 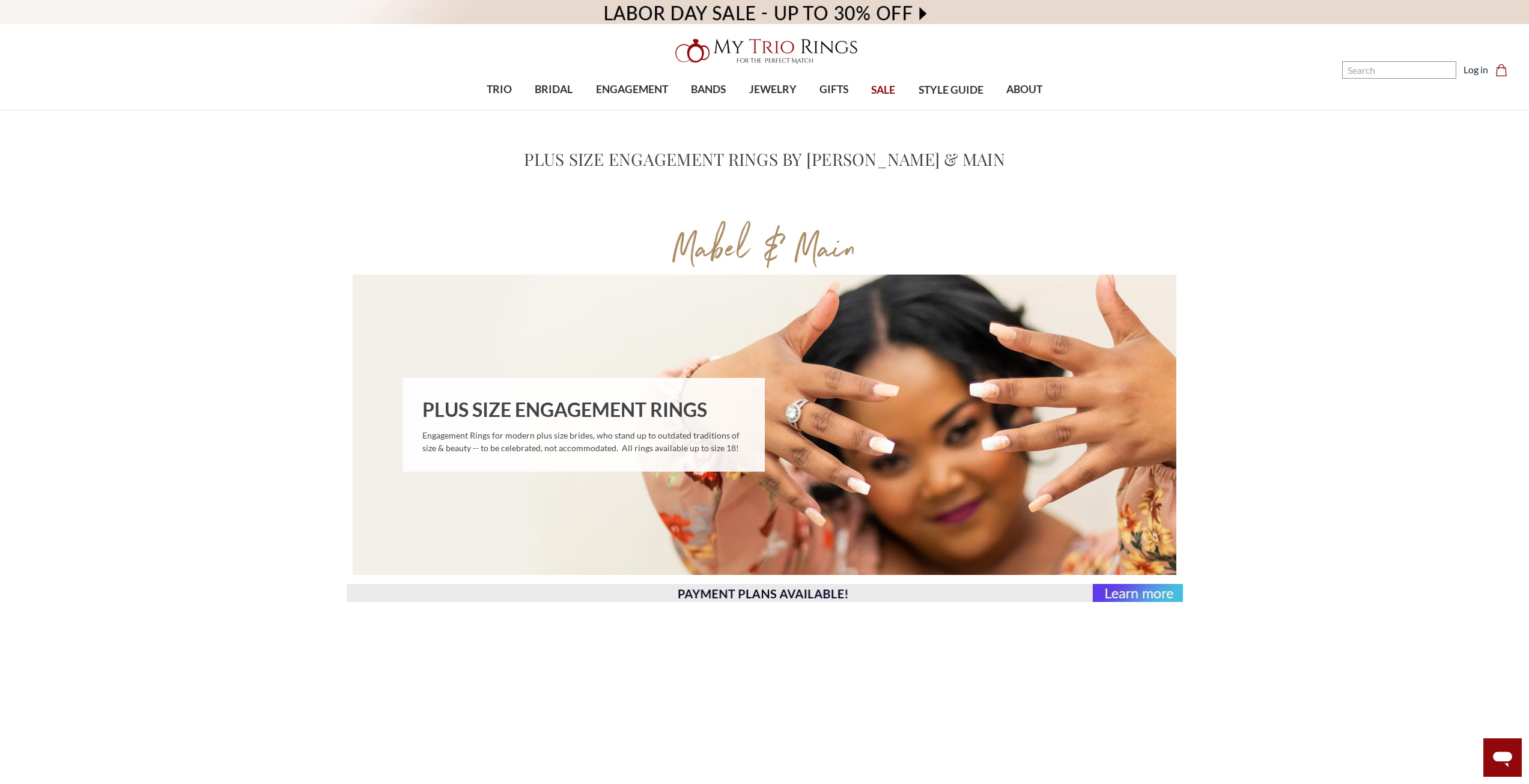 I want to click on p: Plus Size Engagement Rings, so click(x=565, y=410).